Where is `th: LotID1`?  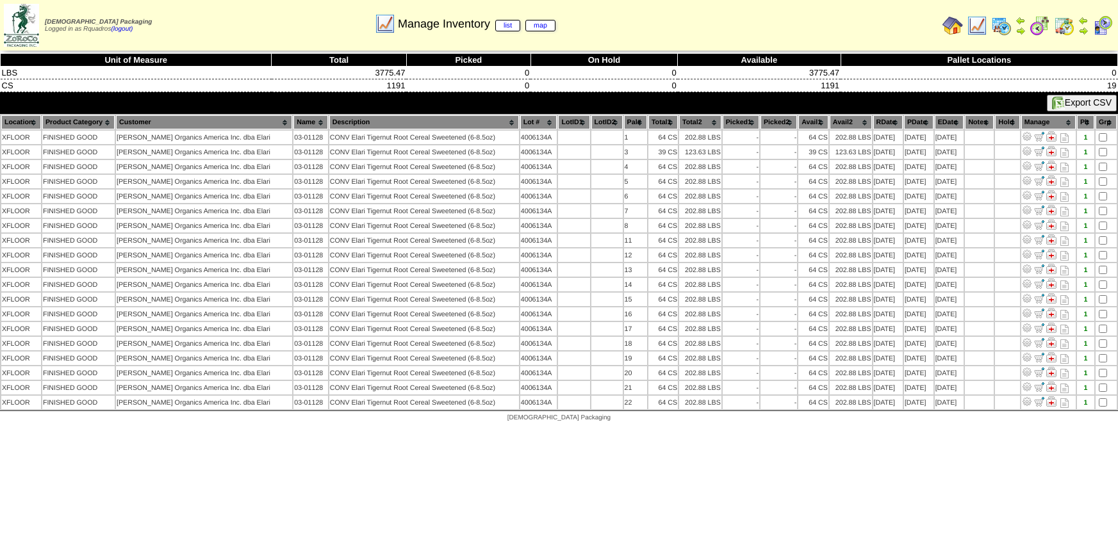
th: LotID1 is located at coordinates (573, 122).